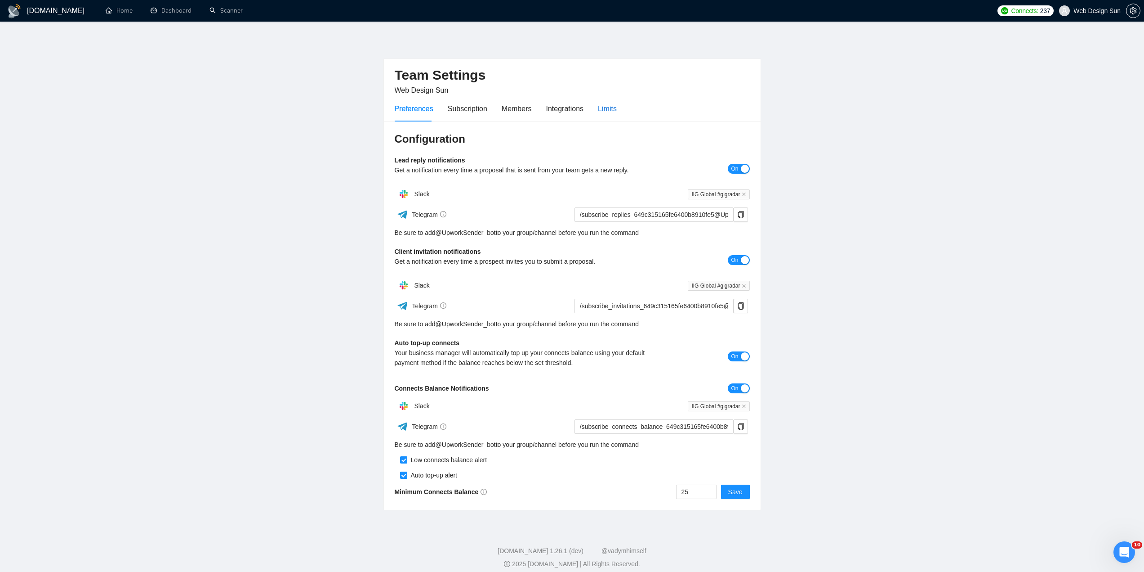  I want to click on a: searchScanner, so click(226, 10).